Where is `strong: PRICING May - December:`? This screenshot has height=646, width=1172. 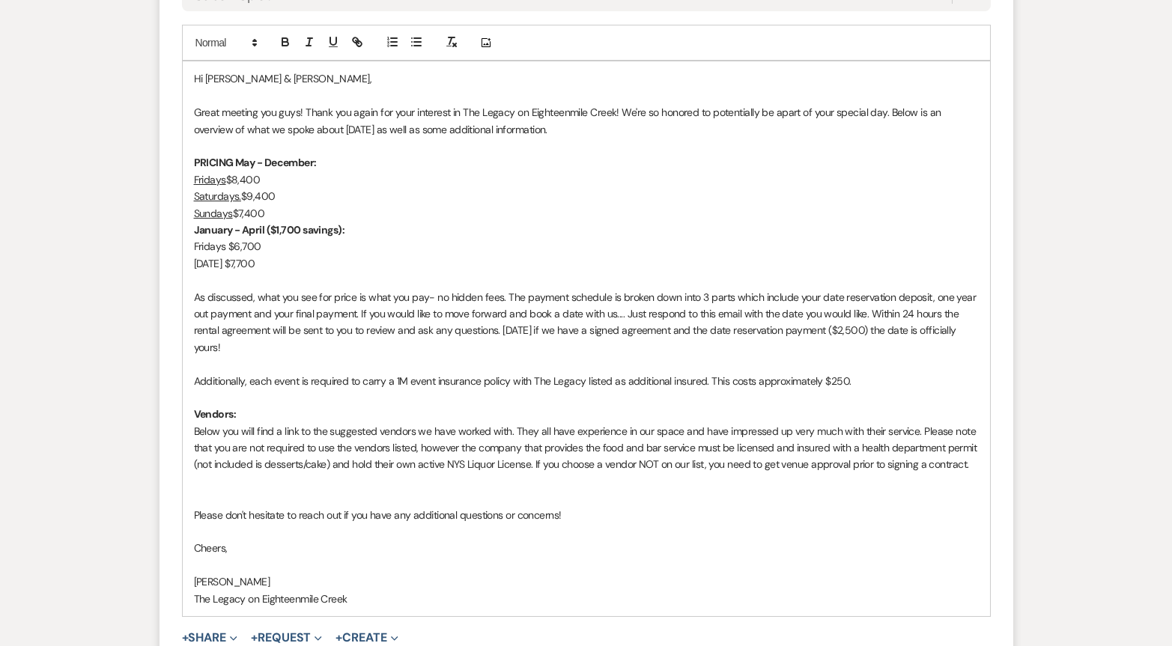 strong: PRICING May - December: is located at coordinates (255, 162).